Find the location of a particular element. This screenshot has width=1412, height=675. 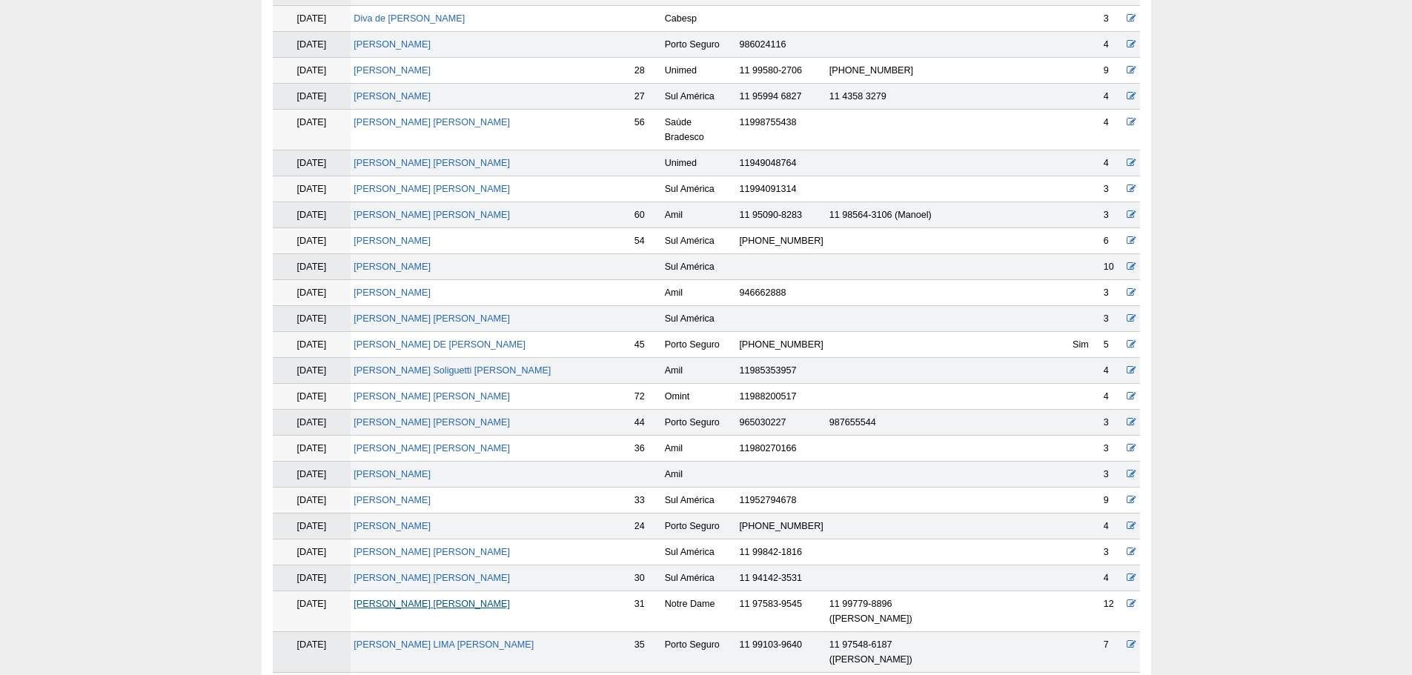

td: 7 is located at coordinates (1112, 652).